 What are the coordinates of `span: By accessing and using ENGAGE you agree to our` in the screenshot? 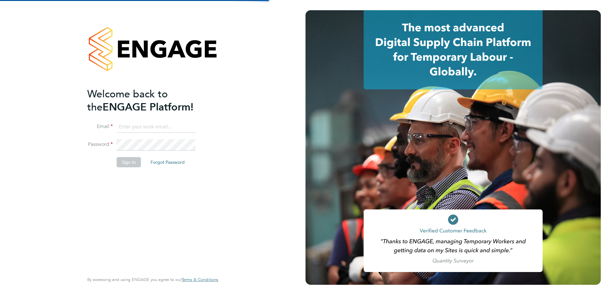 It's located at (153, 279).